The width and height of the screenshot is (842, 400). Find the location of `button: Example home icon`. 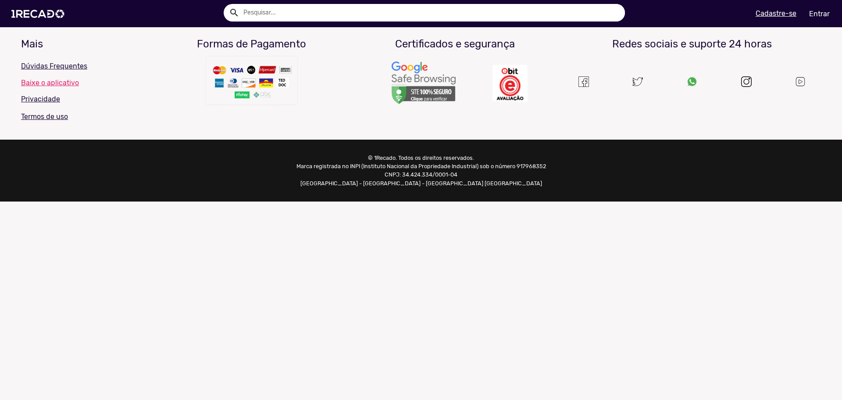

button: Example home icon is located at coordinates (233, 12).